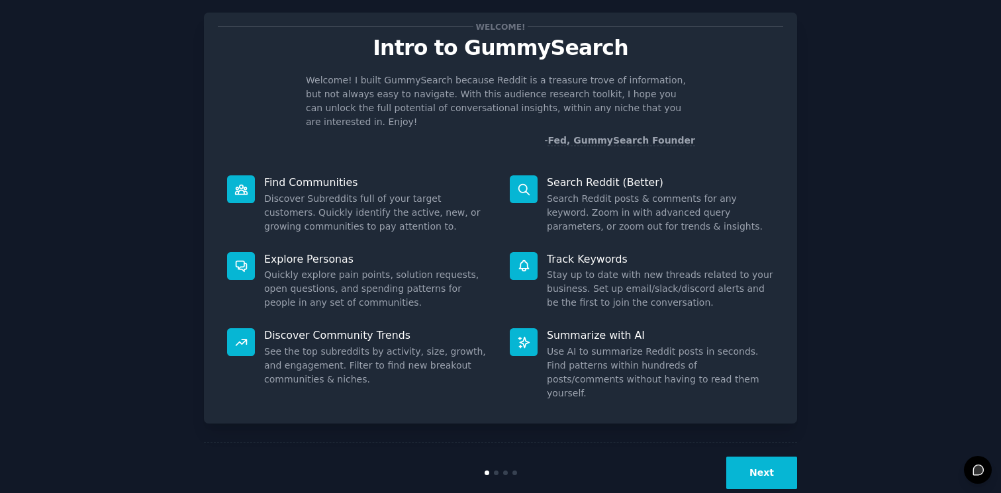 The image size is (1001, 493). What do you see at coordinates (660, 289) in the screenshot?
I see `dd: Stay up to date with new threads related to your business. Set up email/slack/discord alerts and ...` at bounding box center [660, 289].